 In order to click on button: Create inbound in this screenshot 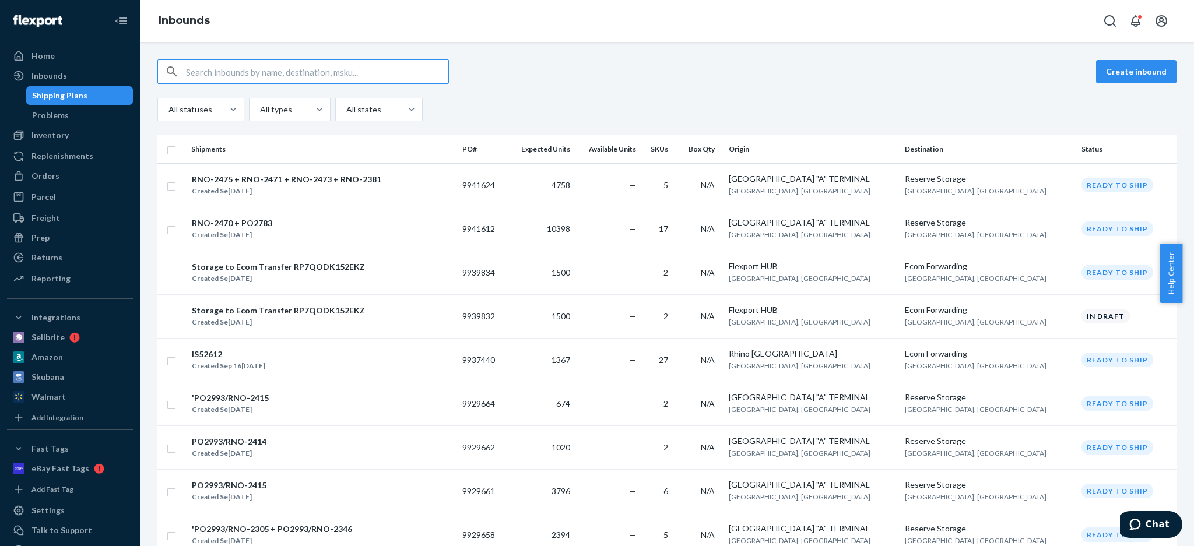, I will do `click(1136, 72)`.